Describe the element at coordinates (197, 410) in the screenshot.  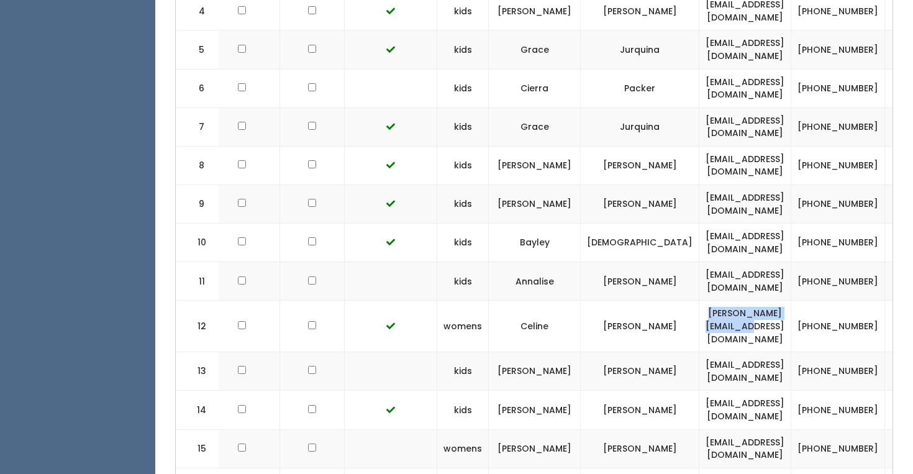
I see `td: 14` at that location.